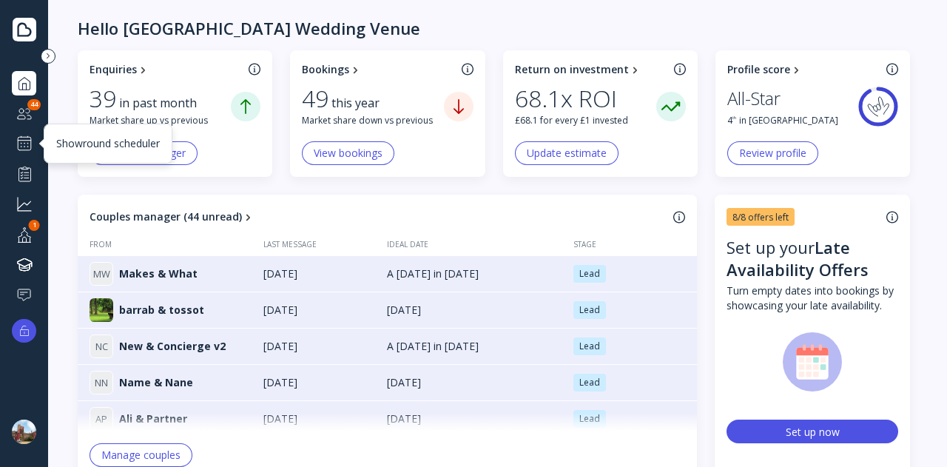 Image resolution: width=947 pixels, height=467 pixels. Describe the element at coordinates (773, 153) in the screenshot. I see `button: Review profile` at that location.